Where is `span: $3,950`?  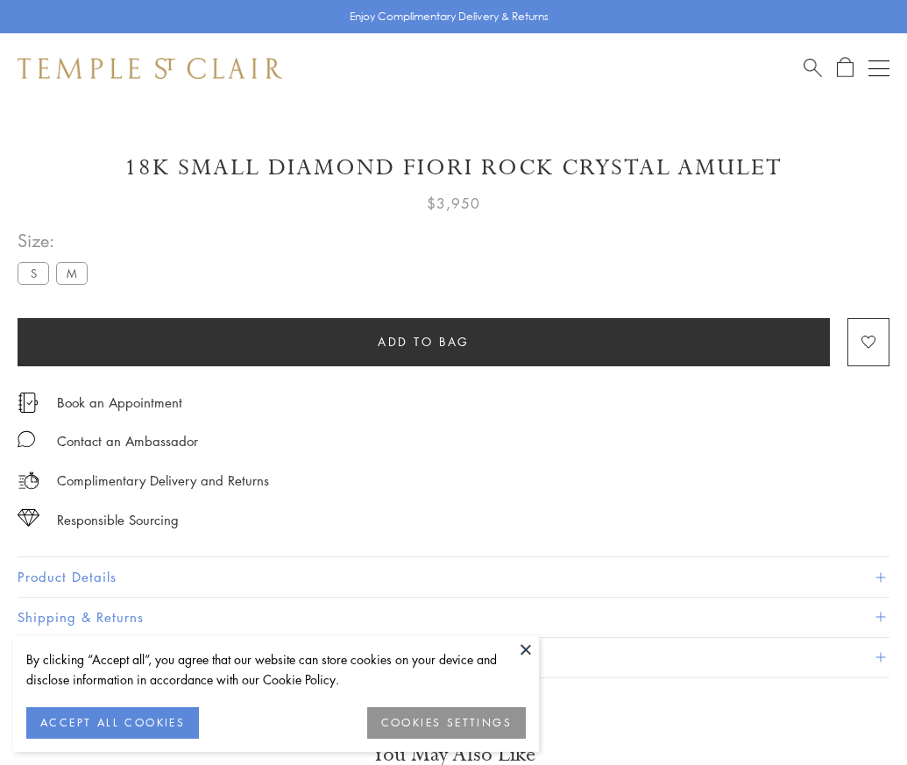 span: $3,950 is located at coordinates (453, 203).